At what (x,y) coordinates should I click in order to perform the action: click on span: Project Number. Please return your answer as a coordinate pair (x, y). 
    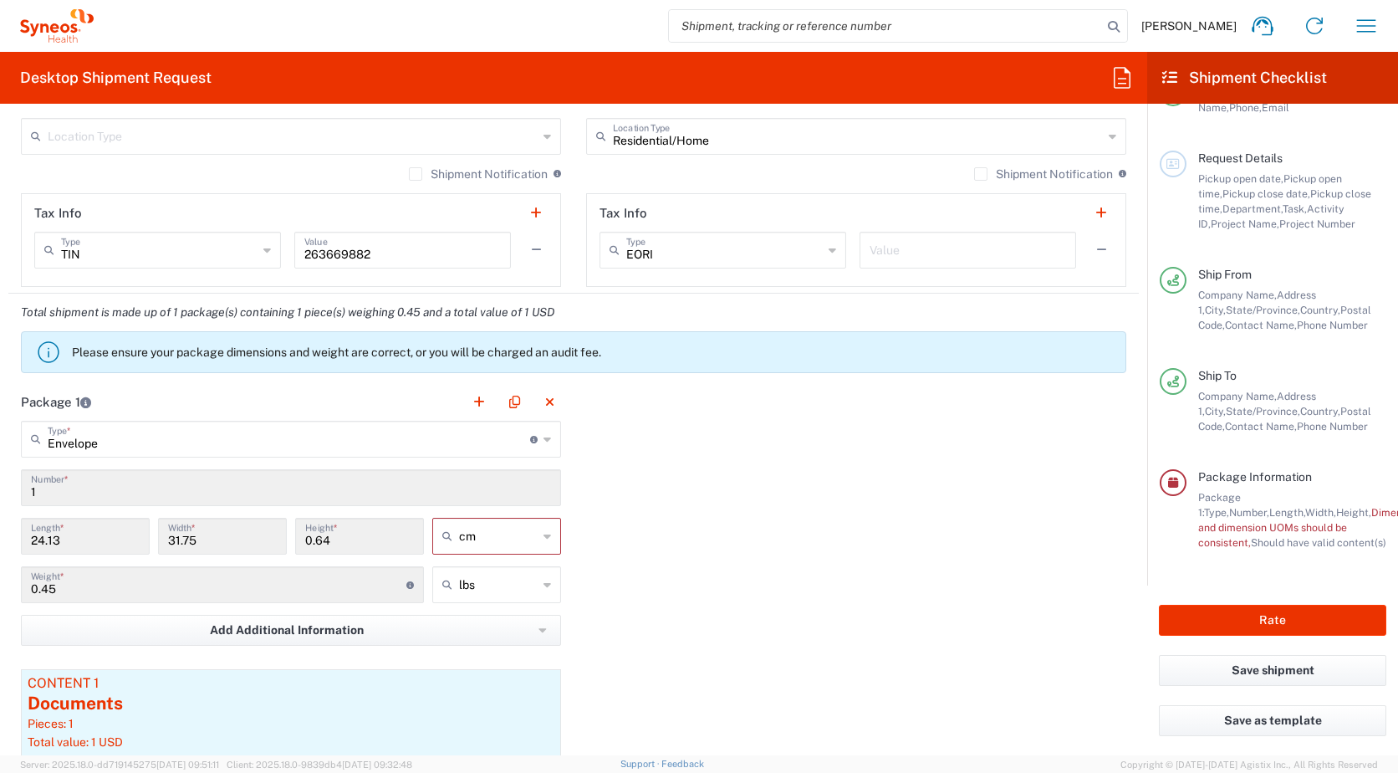
    Looking at the image, I should click on (1317, 223).